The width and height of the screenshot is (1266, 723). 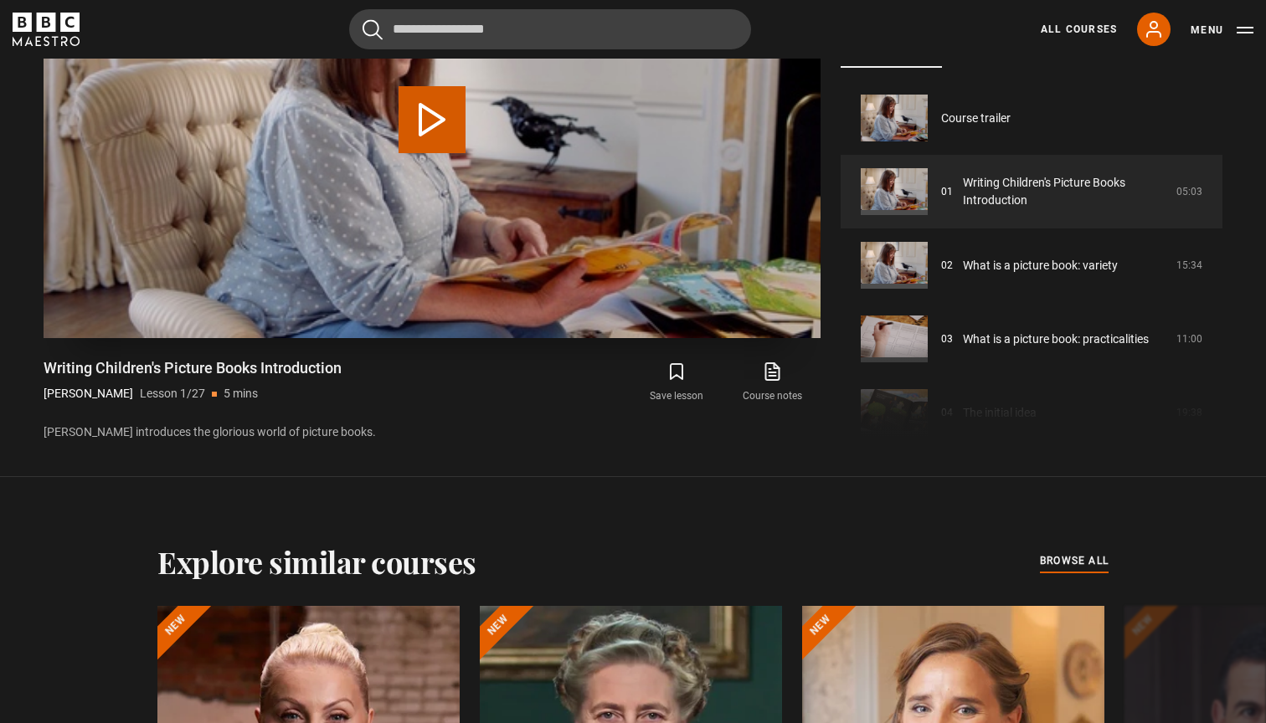 What do you see at coordinates (46, 29) in the screenshot?
I see `svg: BBC Maestro` at bounding box center [46, 29].